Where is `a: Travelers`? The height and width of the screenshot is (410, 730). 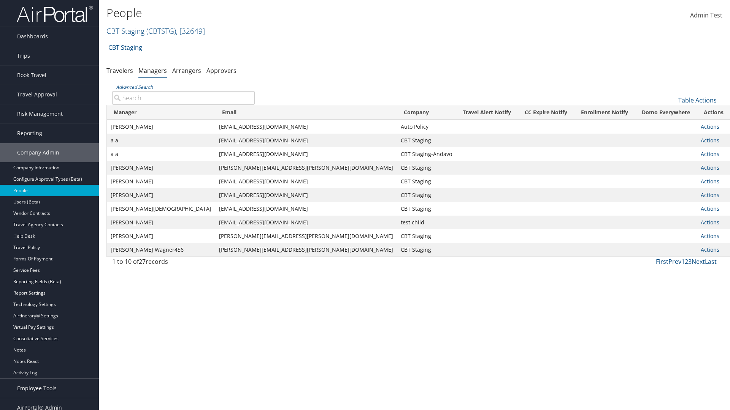
a: Travelers is located at coordinates (120, 71).